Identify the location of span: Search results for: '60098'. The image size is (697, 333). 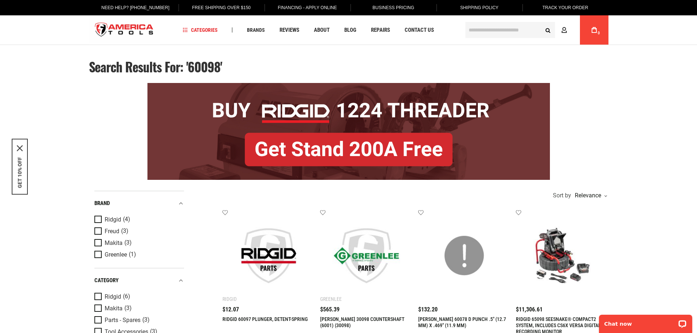
(155, 67).